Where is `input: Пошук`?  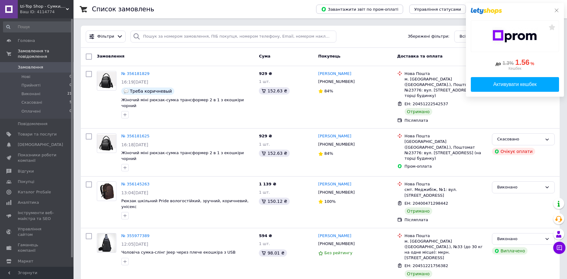 input: Пошук is located at coordinates (38, 27).